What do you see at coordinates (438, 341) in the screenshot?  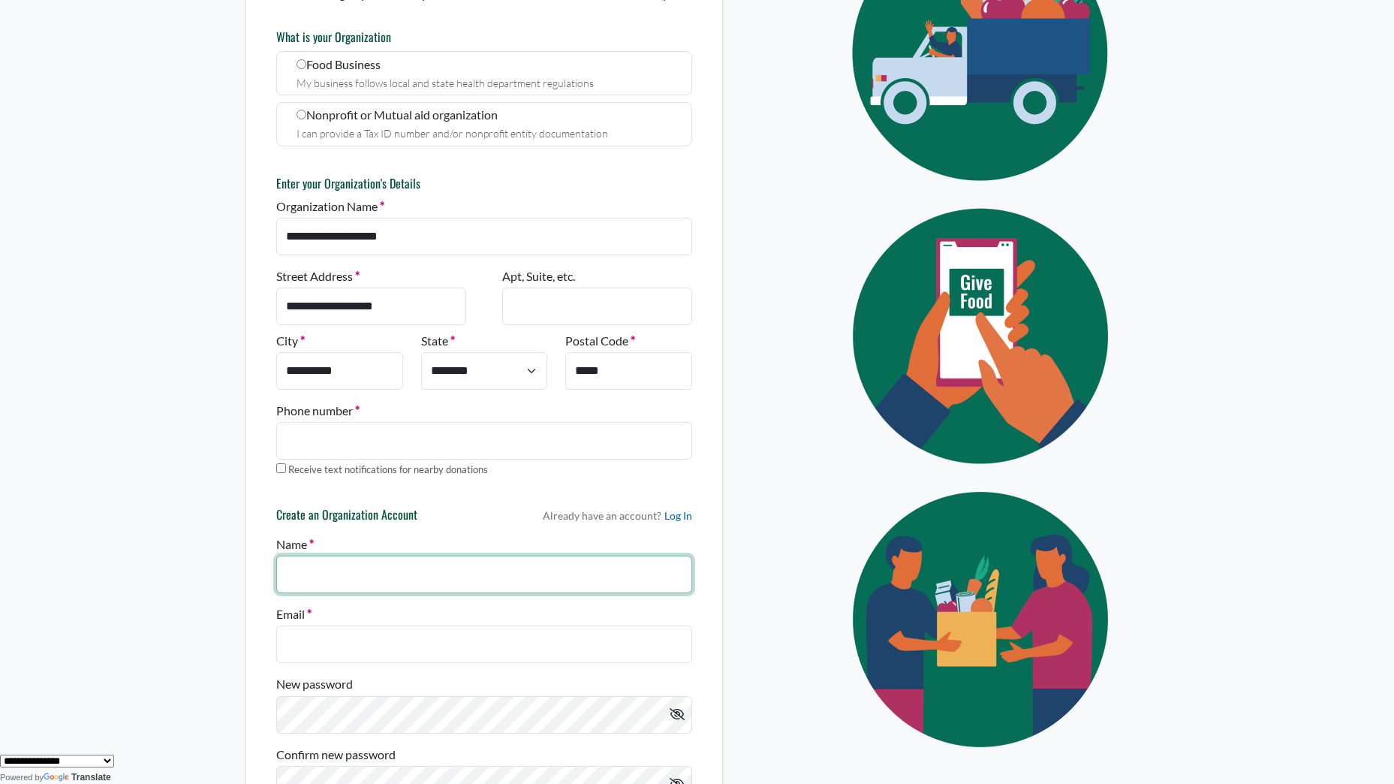 I see `label: State` at bounding box center [438, 341].